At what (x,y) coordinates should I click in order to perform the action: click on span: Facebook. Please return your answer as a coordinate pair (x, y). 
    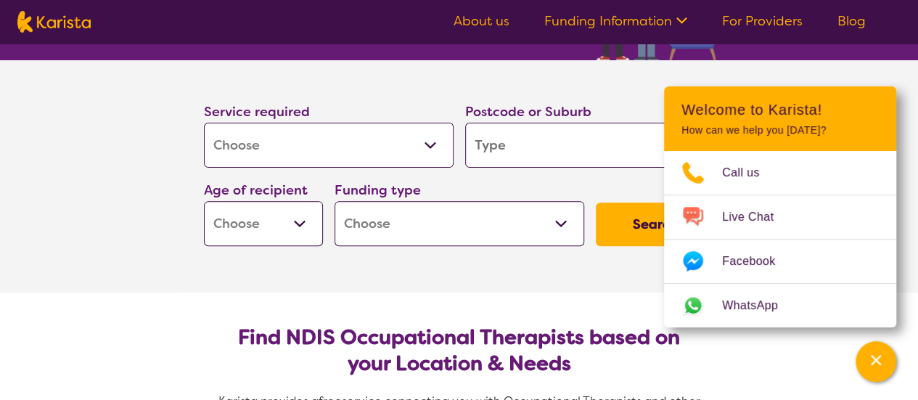
    Looking at the image, I should click on (757, 261).